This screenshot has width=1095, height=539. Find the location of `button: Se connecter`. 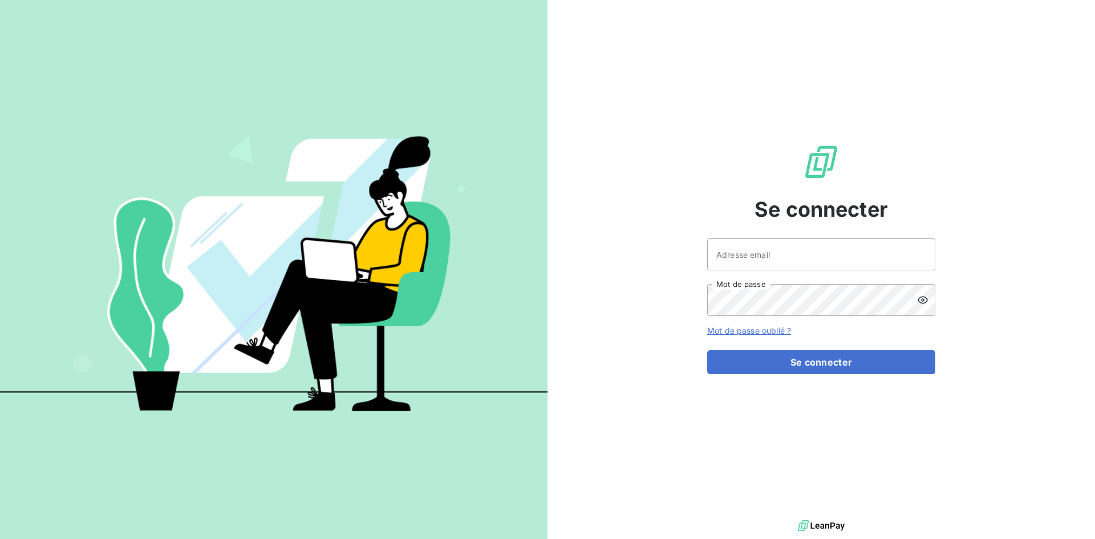

button: Se connecter is located at coordinates (821, 362).